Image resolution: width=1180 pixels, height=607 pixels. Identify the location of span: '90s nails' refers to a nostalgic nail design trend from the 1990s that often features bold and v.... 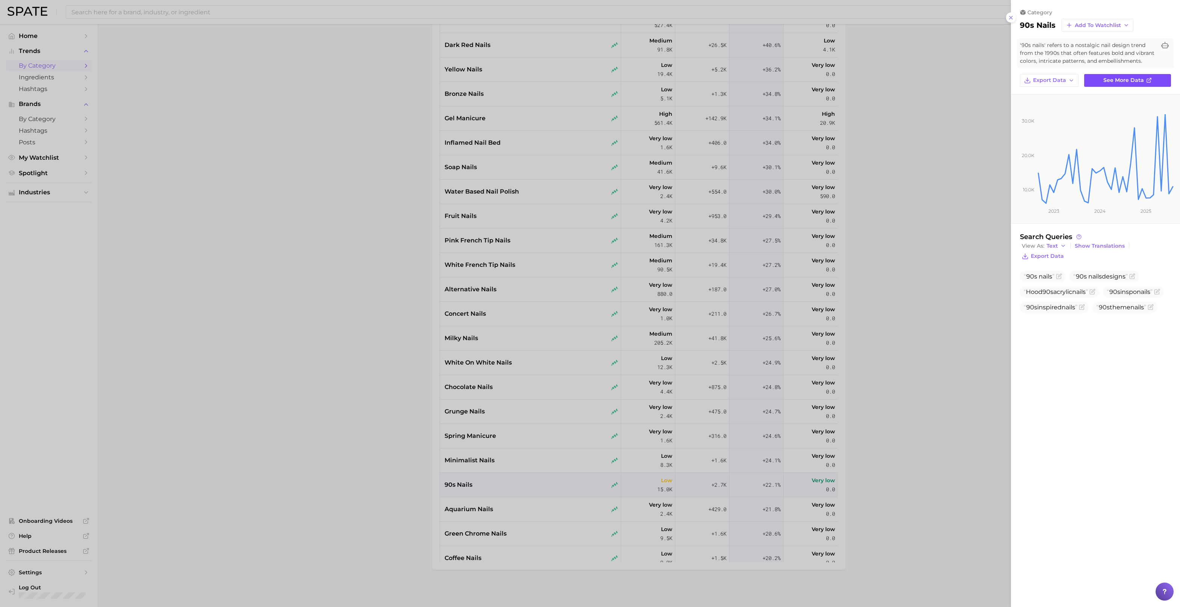
(1088, 53).